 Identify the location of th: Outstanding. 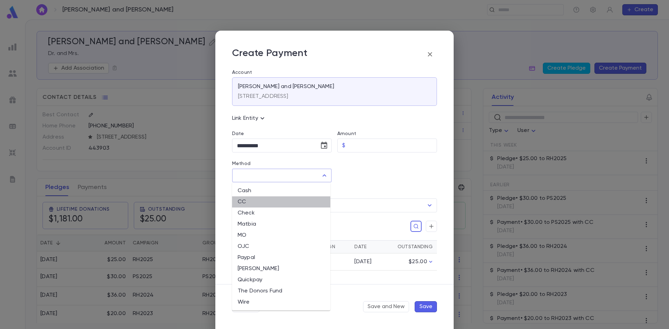
(412, 247).